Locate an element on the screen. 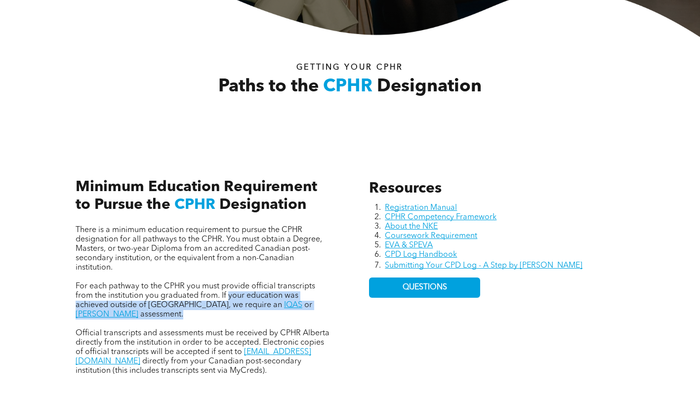 This screenshot has height=397, width=700. a: About the NKE is located at coordinates (411, 227).